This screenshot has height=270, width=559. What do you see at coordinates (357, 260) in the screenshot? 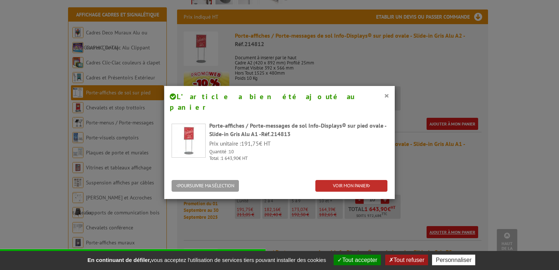
I see `button: Tout accepter` at bounding box center [357, 260].